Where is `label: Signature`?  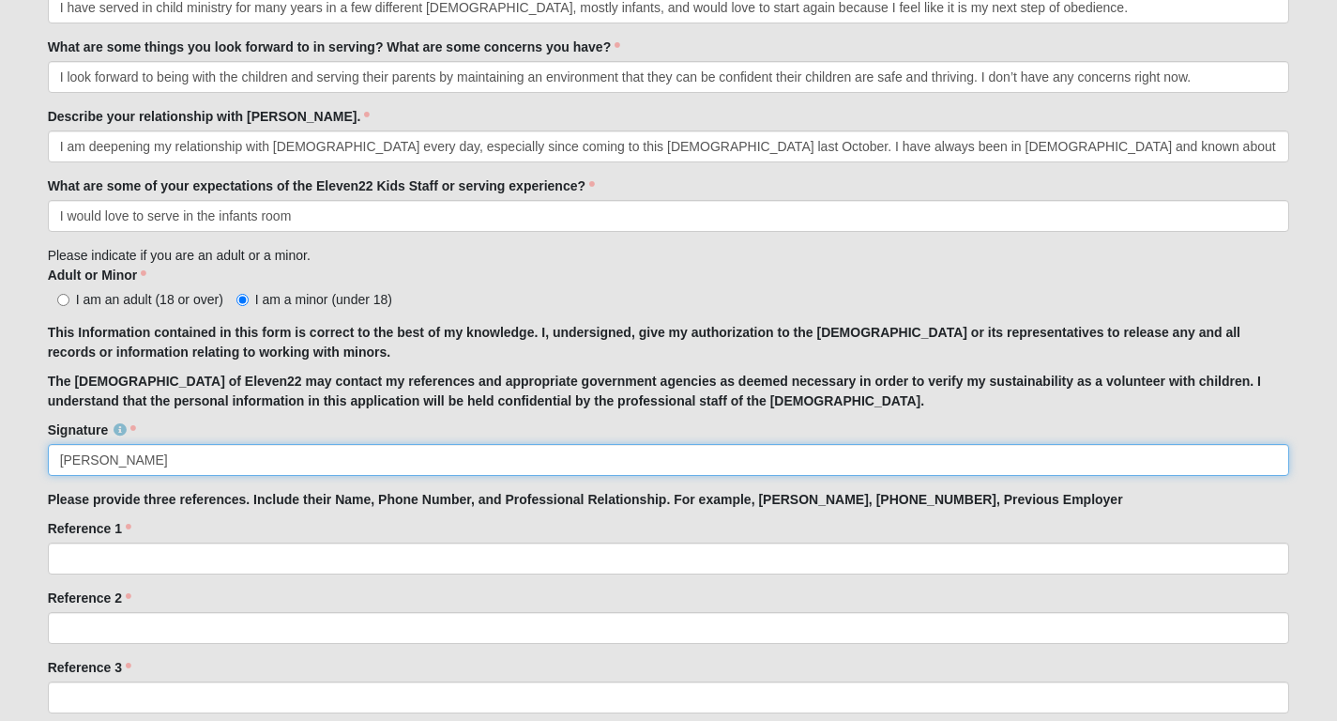 label: Signature is located at coordinates (92, 430).